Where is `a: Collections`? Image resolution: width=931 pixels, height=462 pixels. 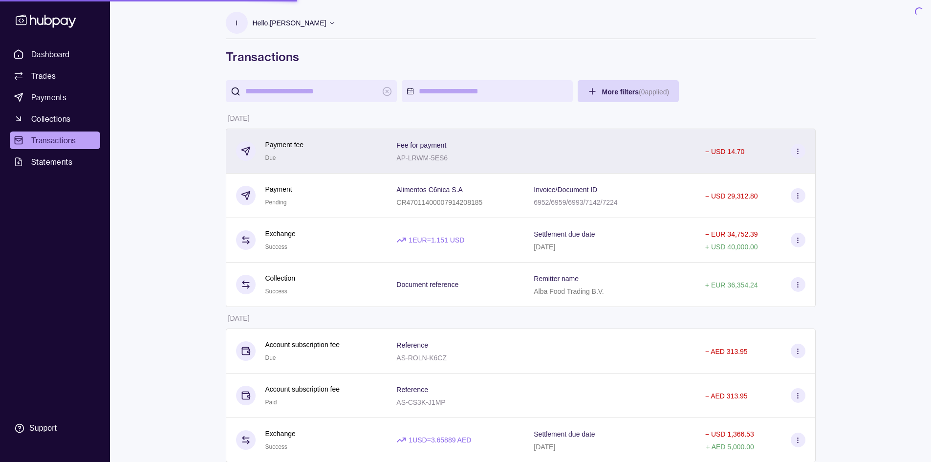 a: Collections is located at coordinates (55, 119).